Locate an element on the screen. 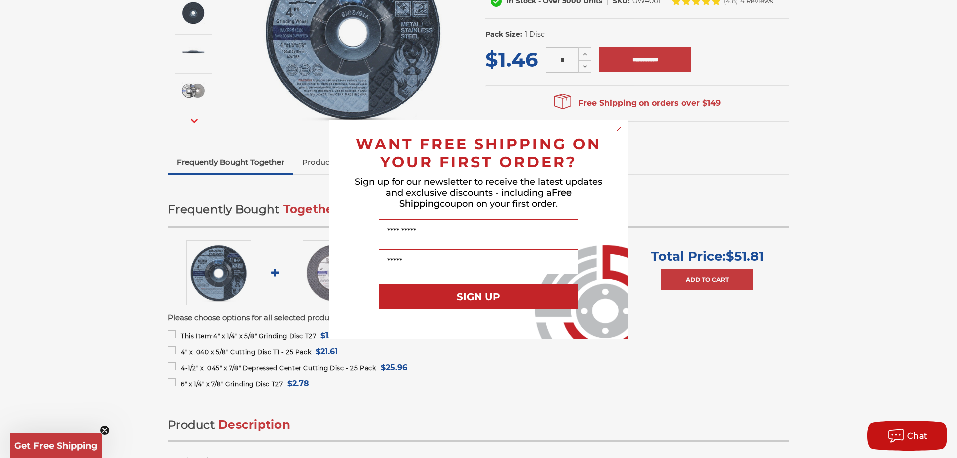 The width and height of the screenshot is (957, 458). button: Chat is located at coordinates (907, 435).